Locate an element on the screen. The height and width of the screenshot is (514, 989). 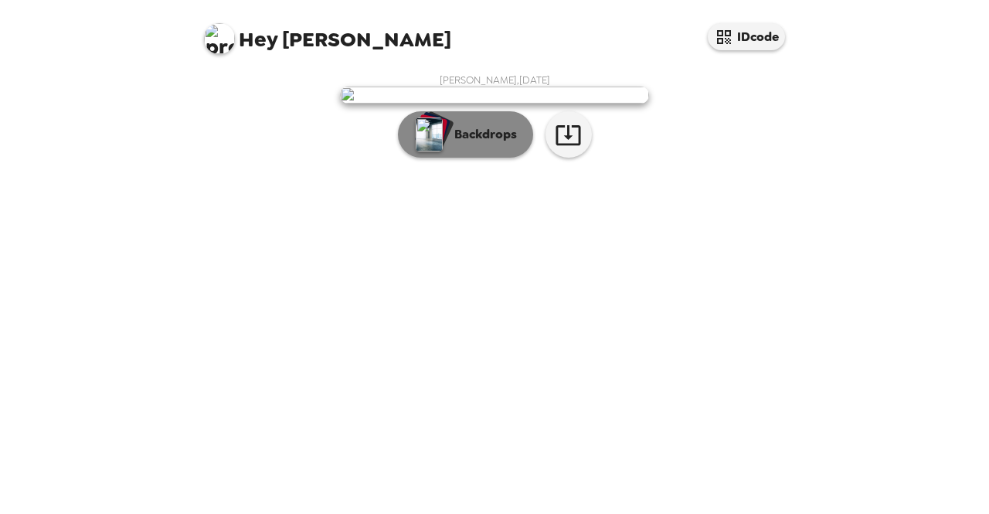
img: user is located at coordinates (495, 95).